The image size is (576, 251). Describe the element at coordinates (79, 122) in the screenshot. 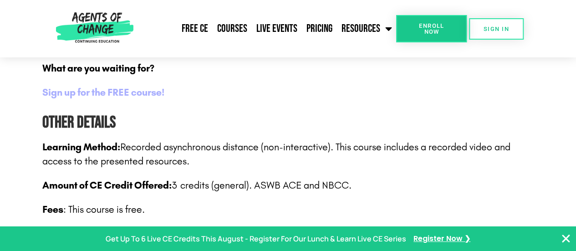

I see `b: Other Details` at that location.